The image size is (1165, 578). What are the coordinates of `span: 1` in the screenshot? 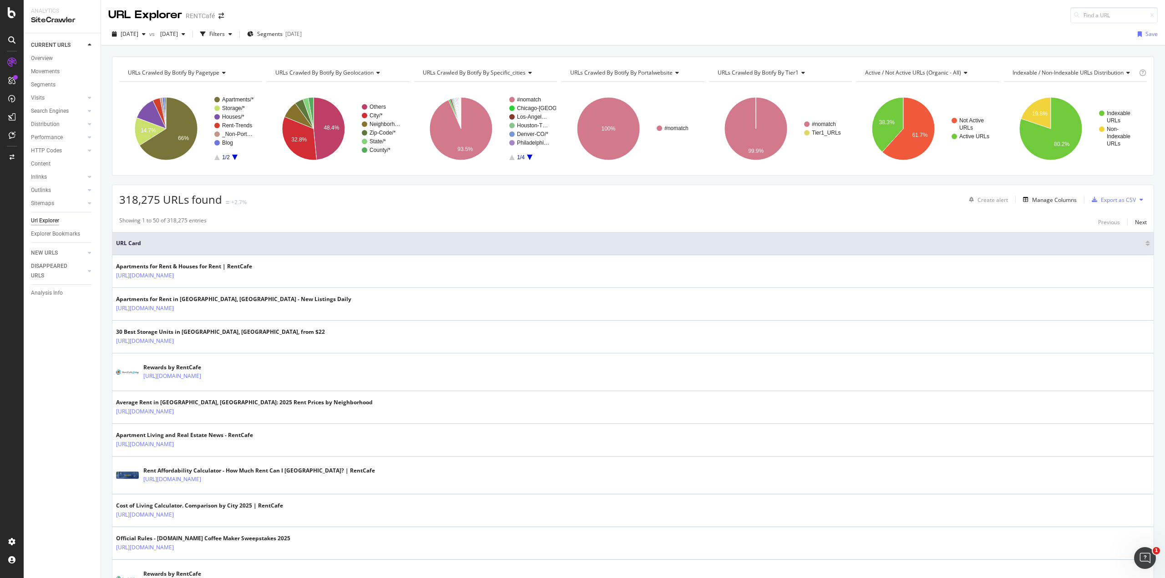 It's located at (1156, 551).